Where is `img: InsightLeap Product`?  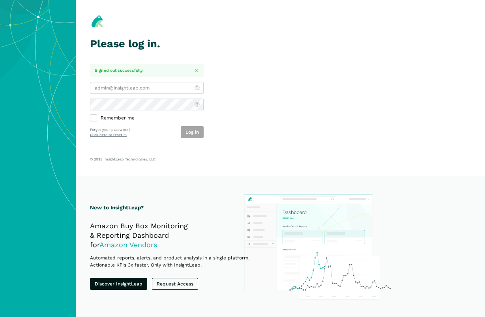
img: InsightLeap Product is located at coordinates (317, 247).